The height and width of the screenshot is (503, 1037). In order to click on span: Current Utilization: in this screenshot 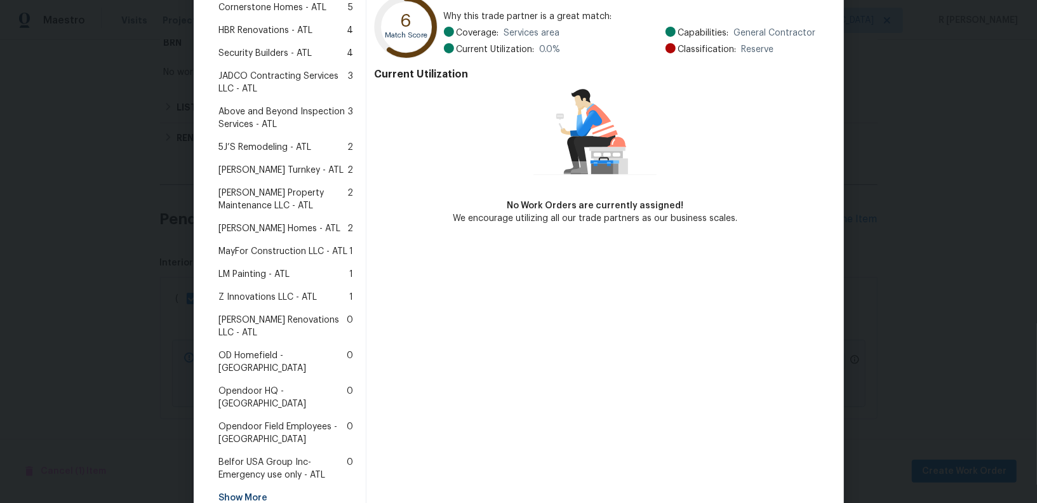, I will do `click(495, 50)`.